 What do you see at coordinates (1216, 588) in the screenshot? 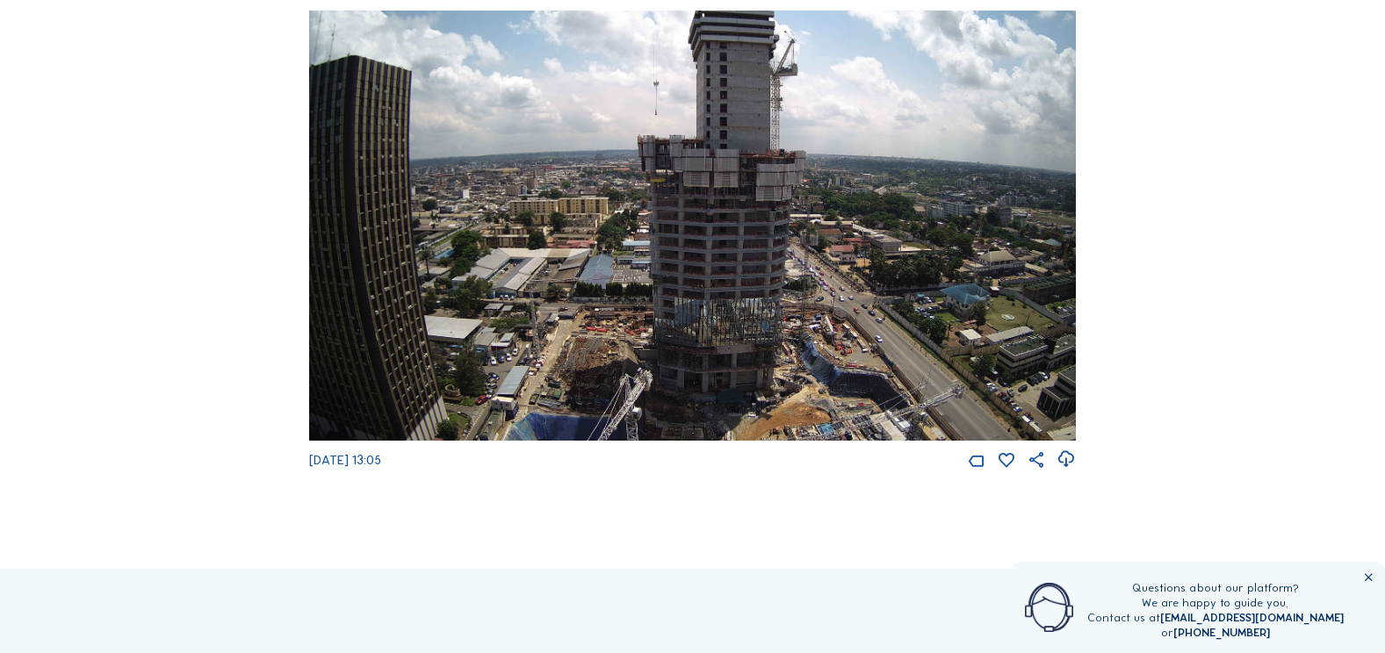
I see `div: Questions about our platform?` at bounding box center [1216, 588].